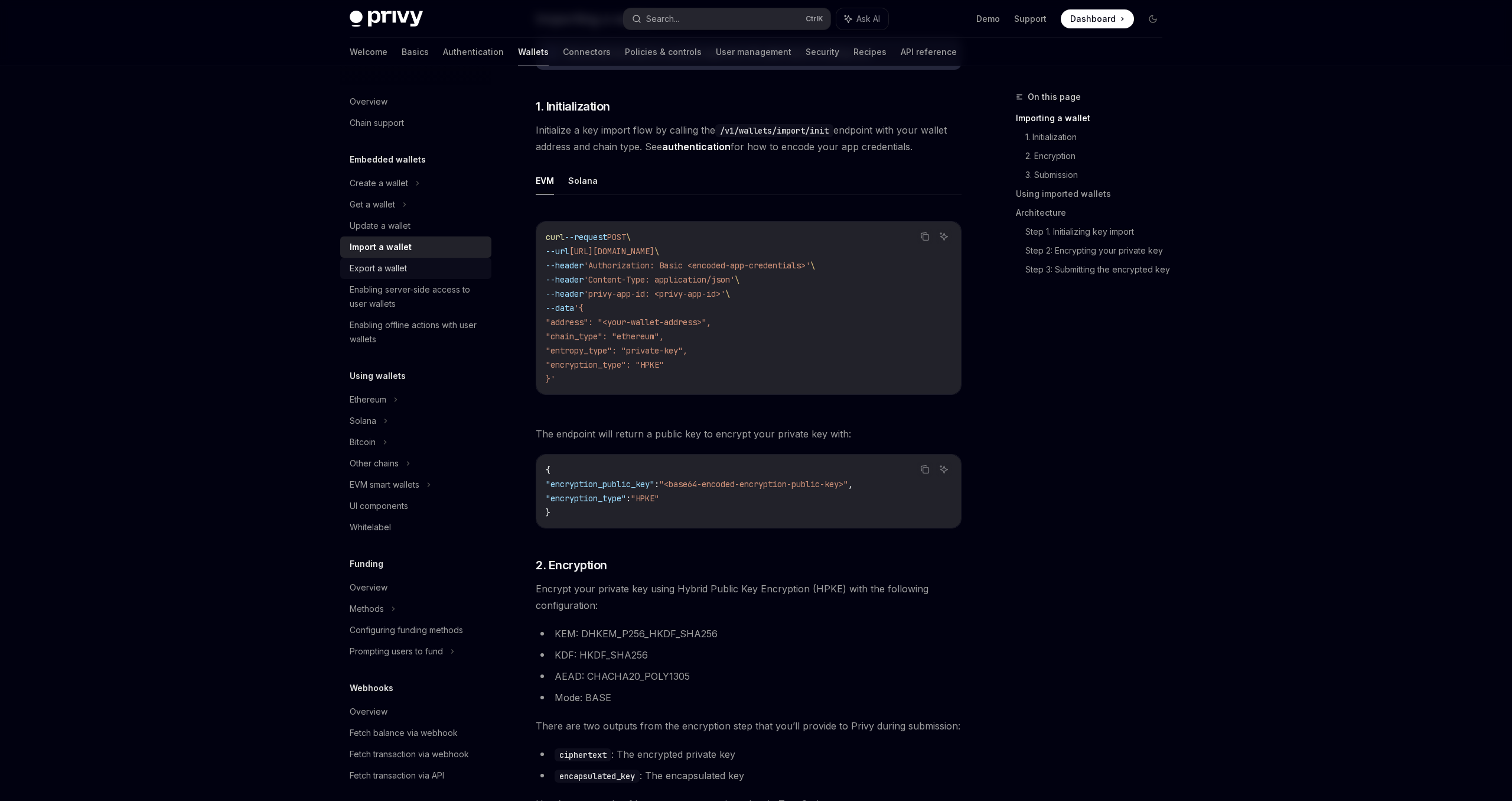 This screenshot has height=801, width=1512. Describe the element at coordinates (600, 484) in the screenshot. I see `span: "encryption_public_key"` at that location.